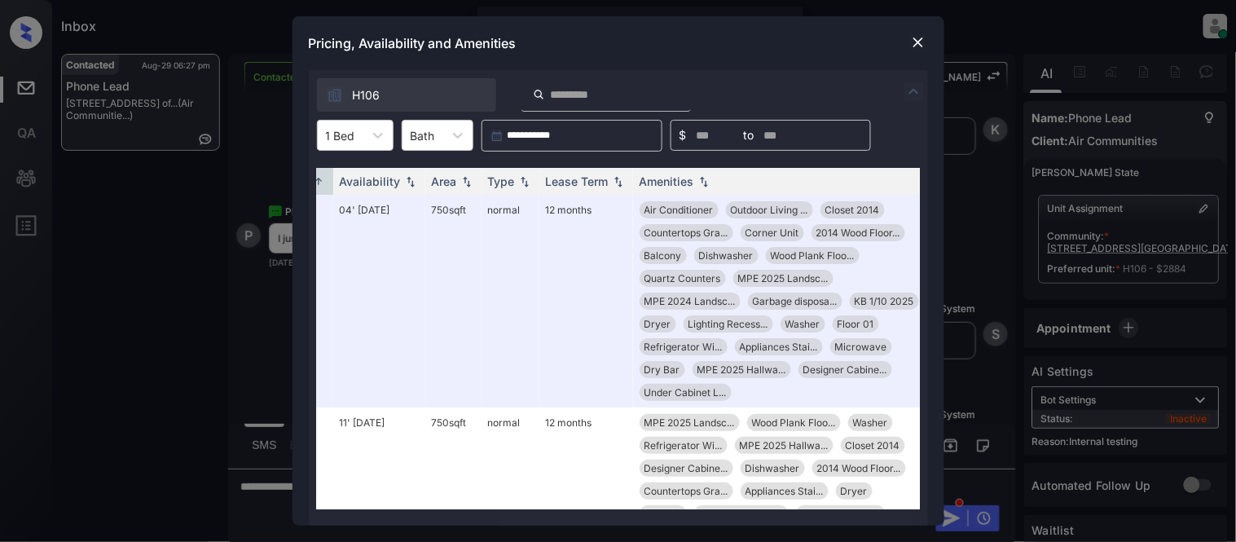 Image resolution: width=1236 pixels, height=542 pixels. I want to click on span: Dry Bar, so click(662, 369).